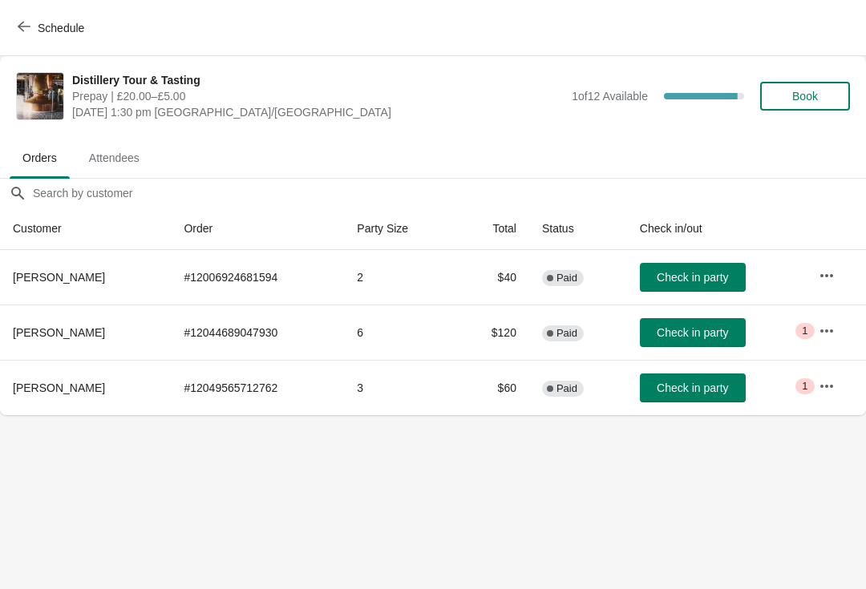  I want to click on span: Attendees, so click(114, 158).